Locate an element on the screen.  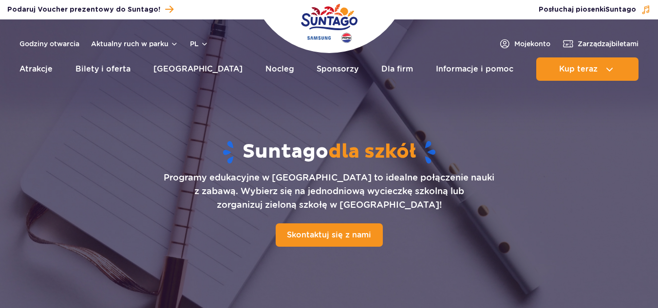
button: pl is located at coordinates (199, 44).